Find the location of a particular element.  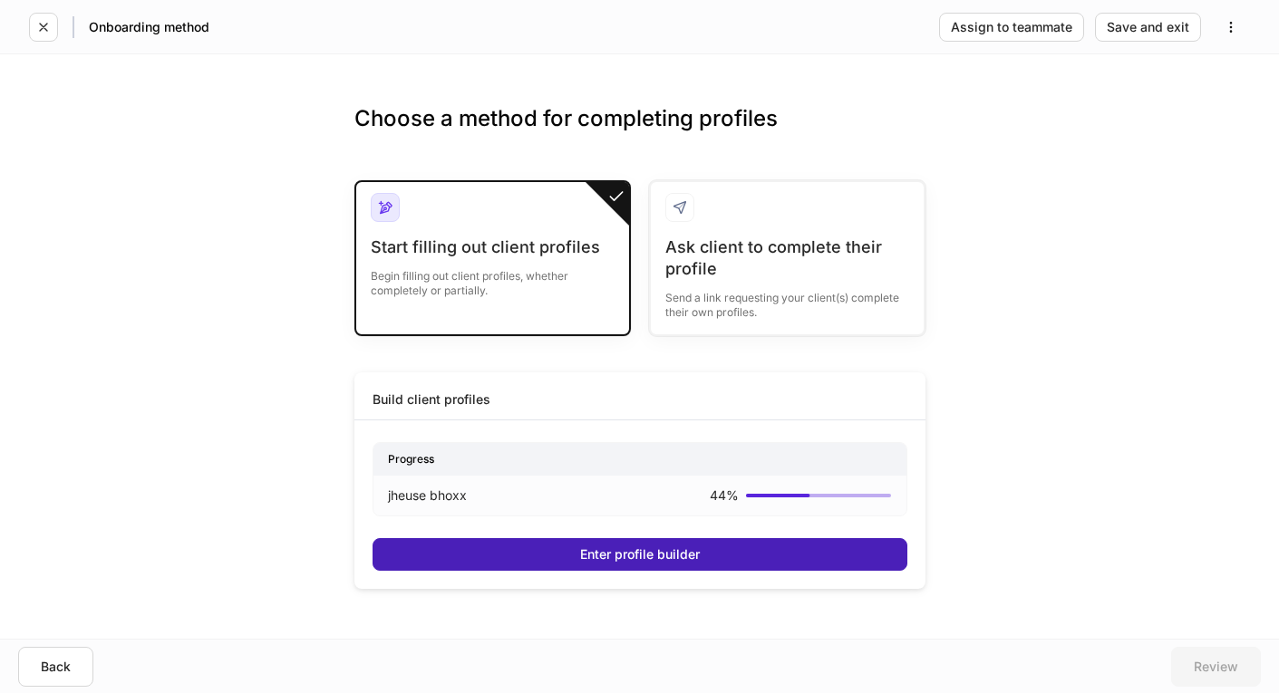

div: Begin filling out client profiles, whether completely or partially. is located at coordinates (492, 278).